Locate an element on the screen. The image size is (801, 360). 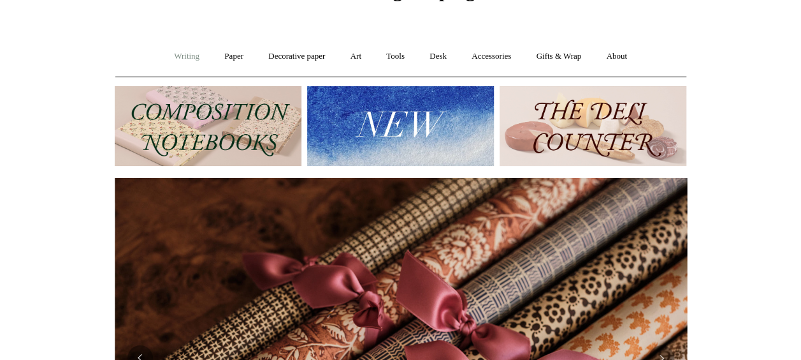
a: Desk is located at coordinates (438, 56).